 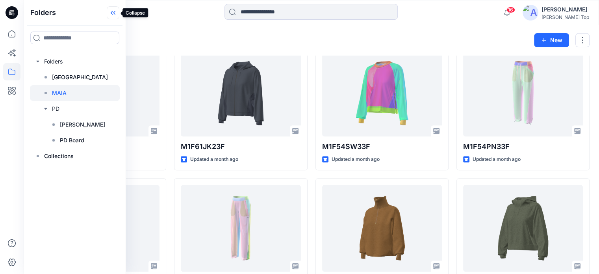 I want to click on p: MAlA, so click(x=59, y=93).